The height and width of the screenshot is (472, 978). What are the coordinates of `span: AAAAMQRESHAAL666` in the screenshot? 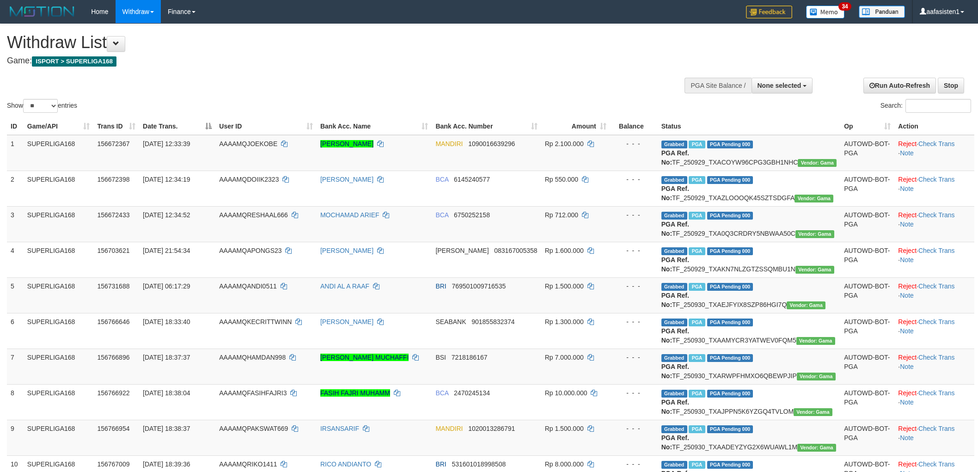 It's located at (253, 215).